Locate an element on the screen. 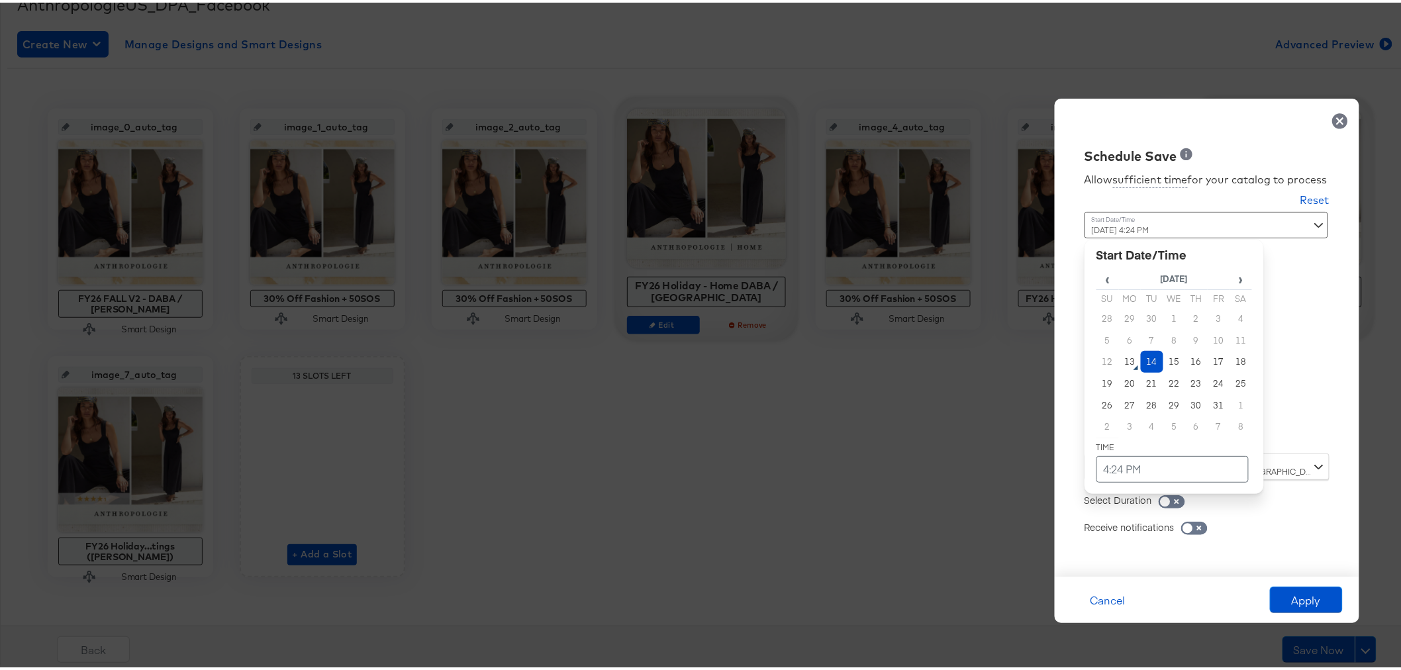 Image resolution: width=1401 pixels, height=670 pixels. div: Reset is located at coordinates (1315, 197).